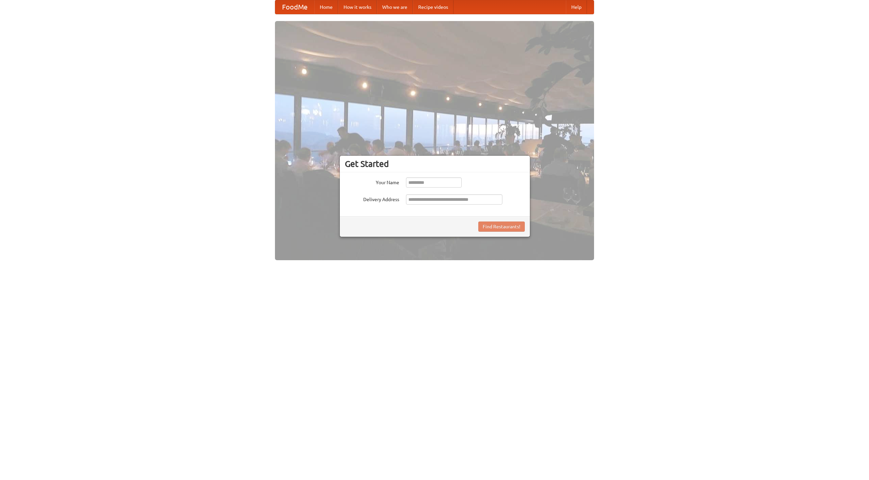 Image resolution: width=869 pixels, height=480 pixels. I want to click on label: Your Name, so click(372, 182).